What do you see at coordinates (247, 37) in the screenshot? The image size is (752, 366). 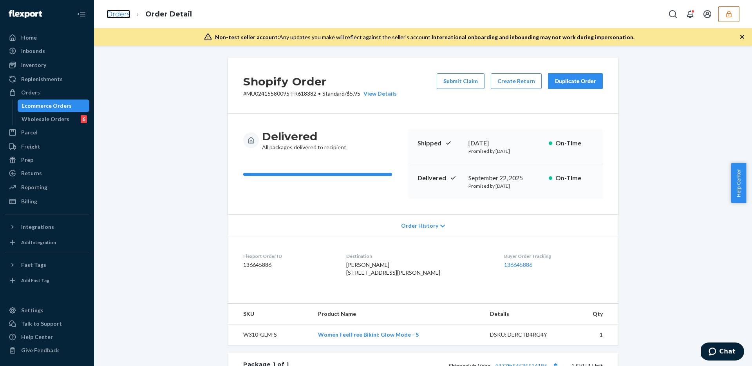 I see `span: Non-test seller account:` at bounding box center [247, 37].